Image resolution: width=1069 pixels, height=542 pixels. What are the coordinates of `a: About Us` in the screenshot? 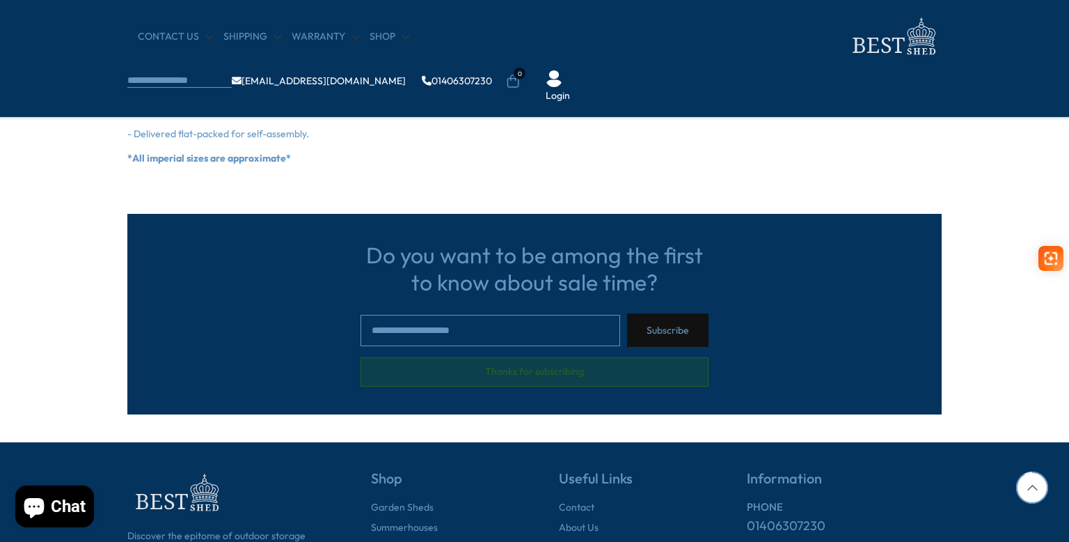 It's located at (578, 528).